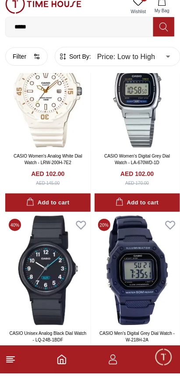 The width and height of the screenshot is (180, 383). Describe the element at coordinates (79, 66) in the screenshot. I see `span: Sort By:` at that location.